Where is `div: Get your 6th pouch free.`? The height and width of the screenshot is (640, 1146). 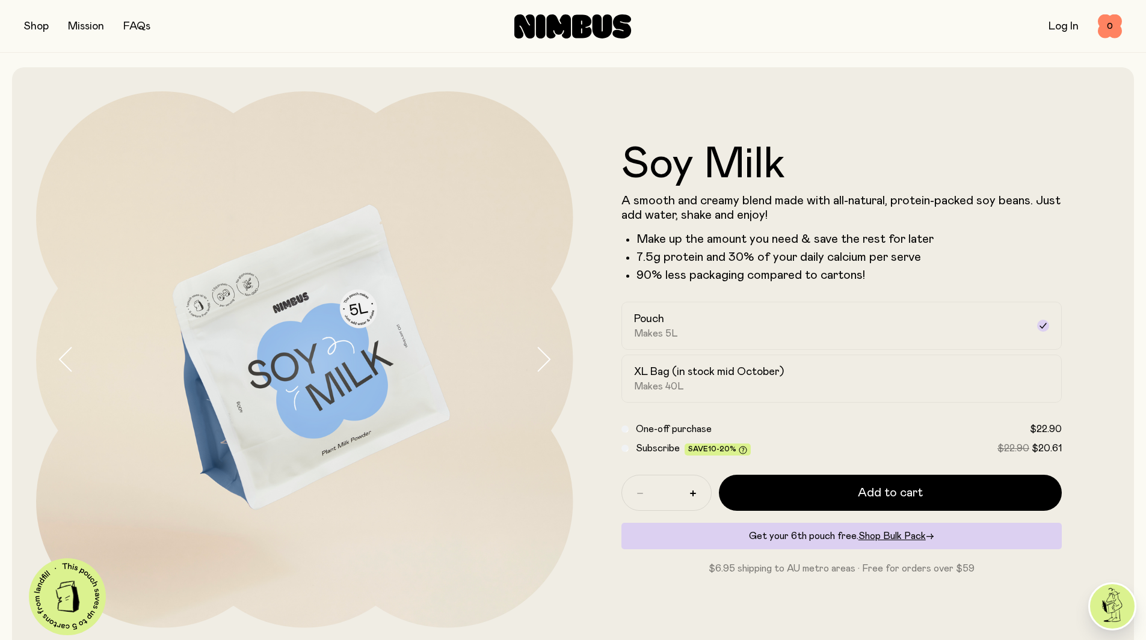 div: Get your 6th pouch free. is located at coordinates (841, 536).